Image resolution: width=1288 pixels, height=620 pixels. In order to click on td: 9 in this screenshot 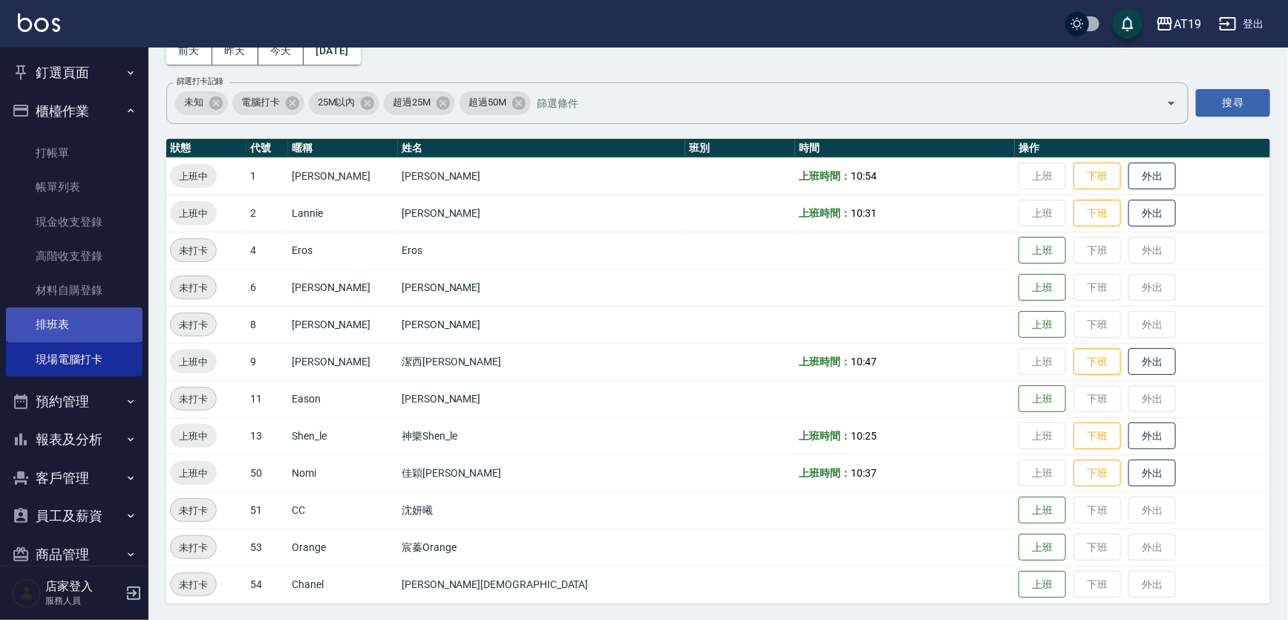, I will do `click(267, 362)`.